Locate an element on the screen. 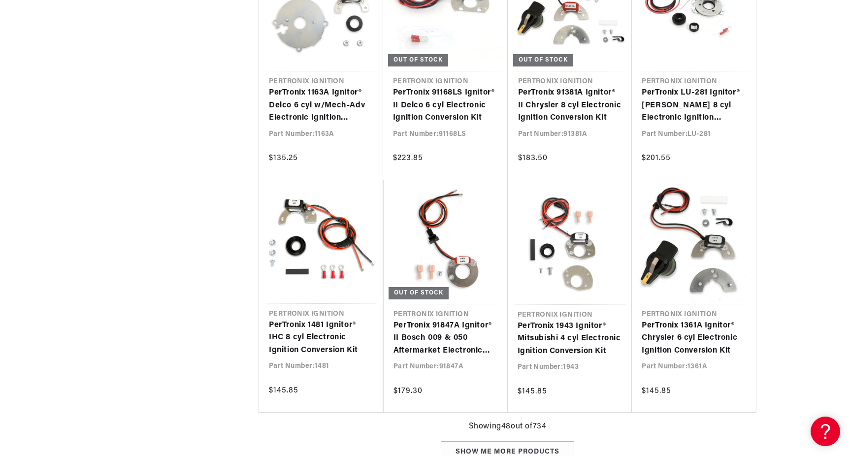 This screenshot has width=850, height=456. a: PerTronix 1163A Ignitor® Delco 6 cyl w/Mech-Adv Electronic Ignition Conversion Kit is located at coordinates (321, 105).